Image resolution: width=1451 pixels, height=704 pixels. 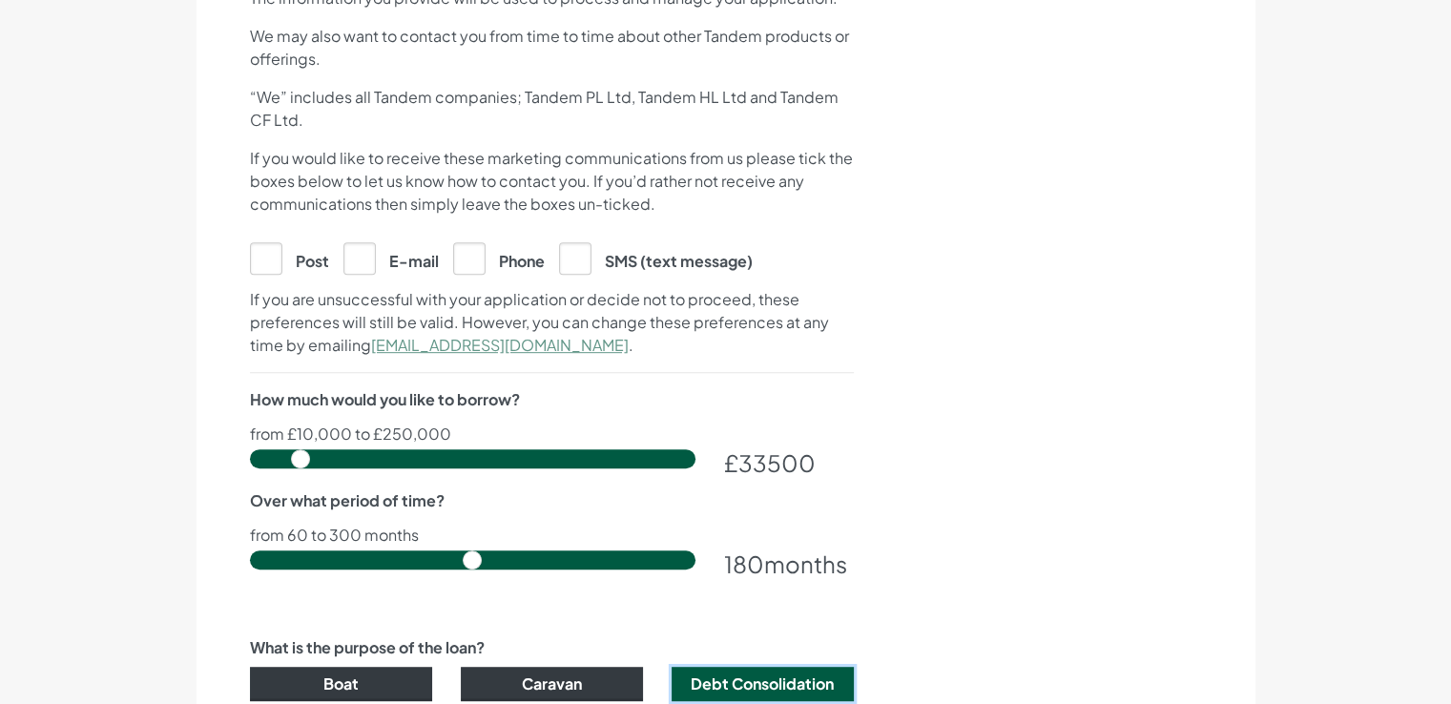 What do you see at coordinates (384, 400) in the screenshot?
I see `label: How much would you like to borrow?` at bounding box center [384, 400].